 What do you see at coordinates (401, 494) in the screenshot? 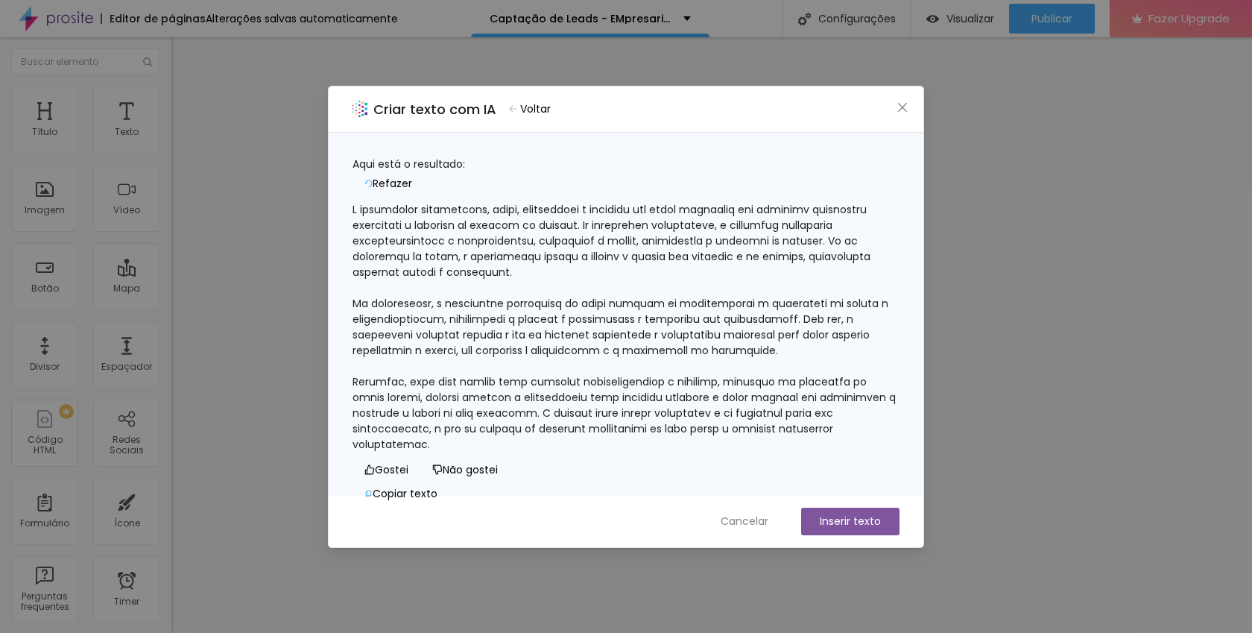
I see `button: Copiar texto` at bounding box center [401, 494].